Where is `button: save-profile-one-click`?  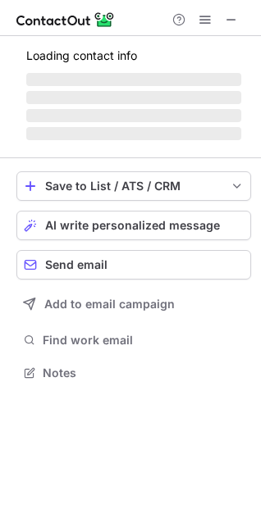 button: save-profile-one-click is located at coordinates (134, 186).